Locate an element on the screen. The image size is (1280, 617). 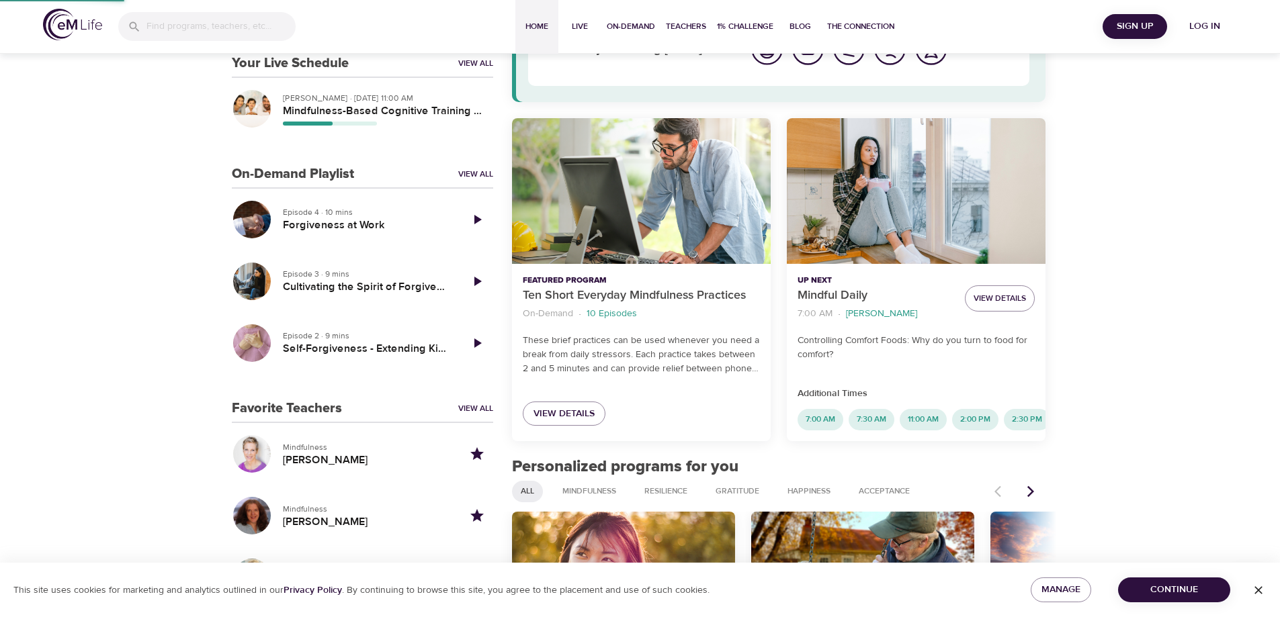
div: Happiness is located at coordinates (809, 492).